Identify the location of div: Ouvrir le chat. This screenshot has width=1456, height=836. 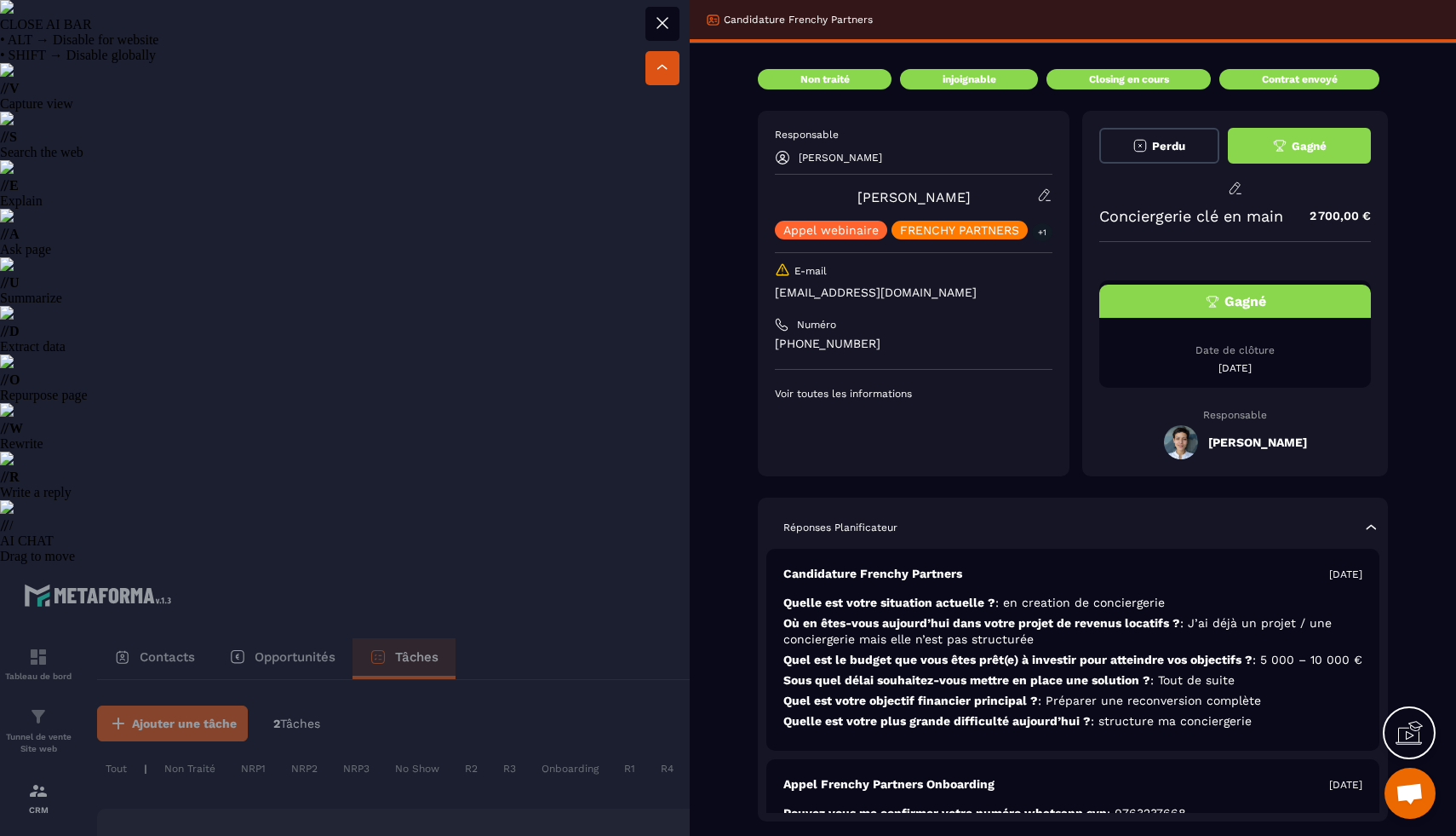
(1409, 793).